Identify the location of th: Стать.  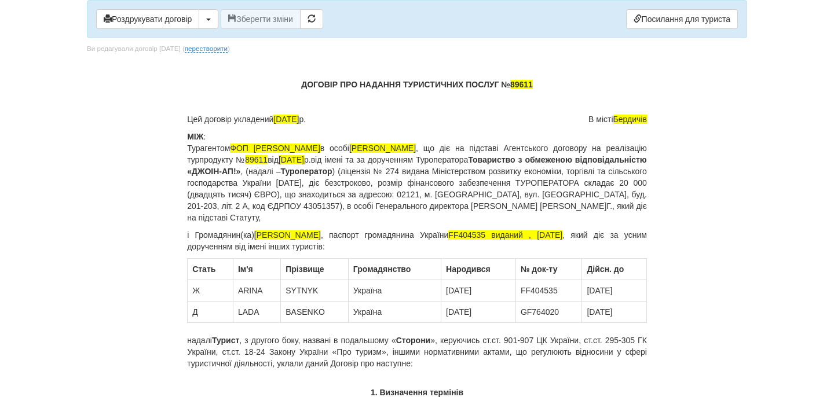
(210, 269).